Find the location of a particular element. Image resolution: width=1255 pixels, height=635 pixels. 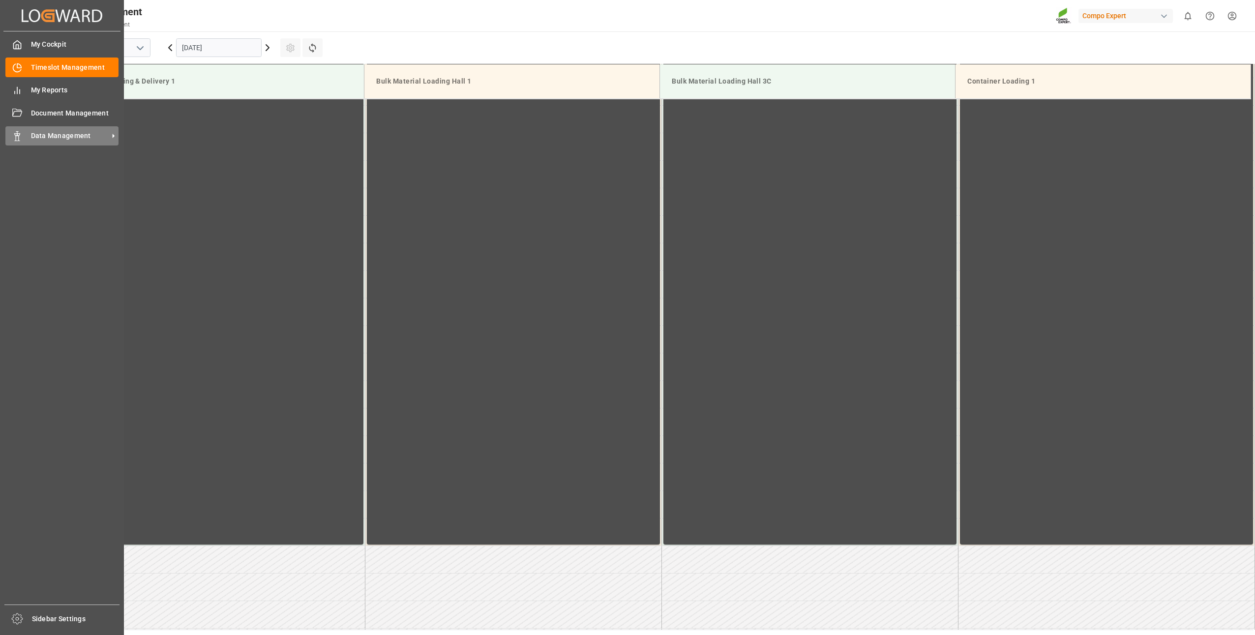

span: My Reports is located at coordinates (75, 90).